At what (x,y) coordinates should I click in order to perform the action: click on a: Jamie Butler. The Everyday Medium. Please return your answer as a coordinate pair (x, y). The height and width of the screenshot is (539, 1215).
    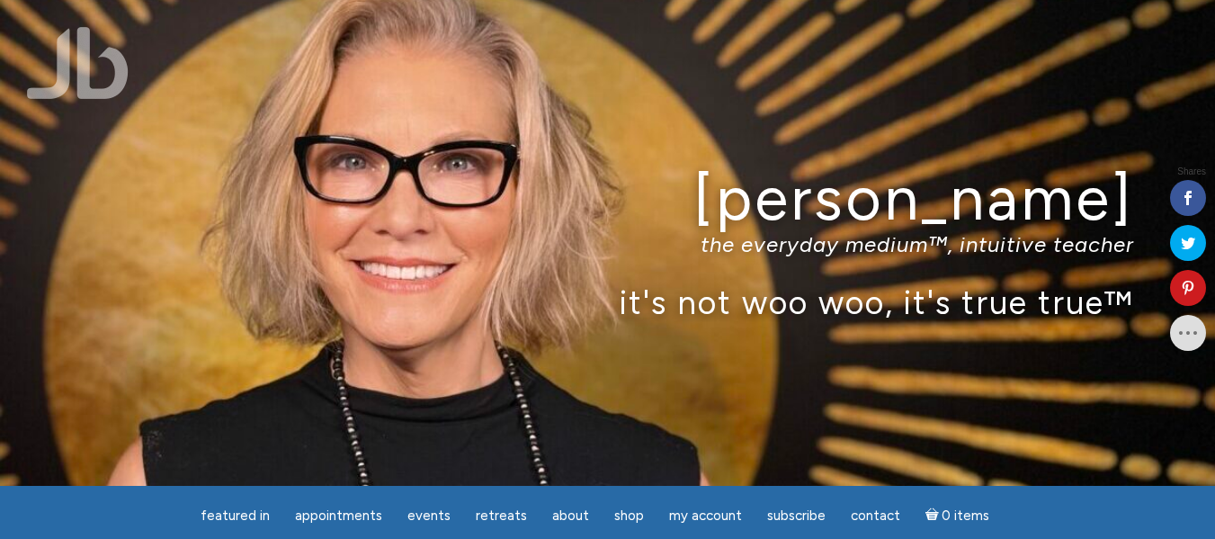
    Looking at the image, I should click on (77, 63).